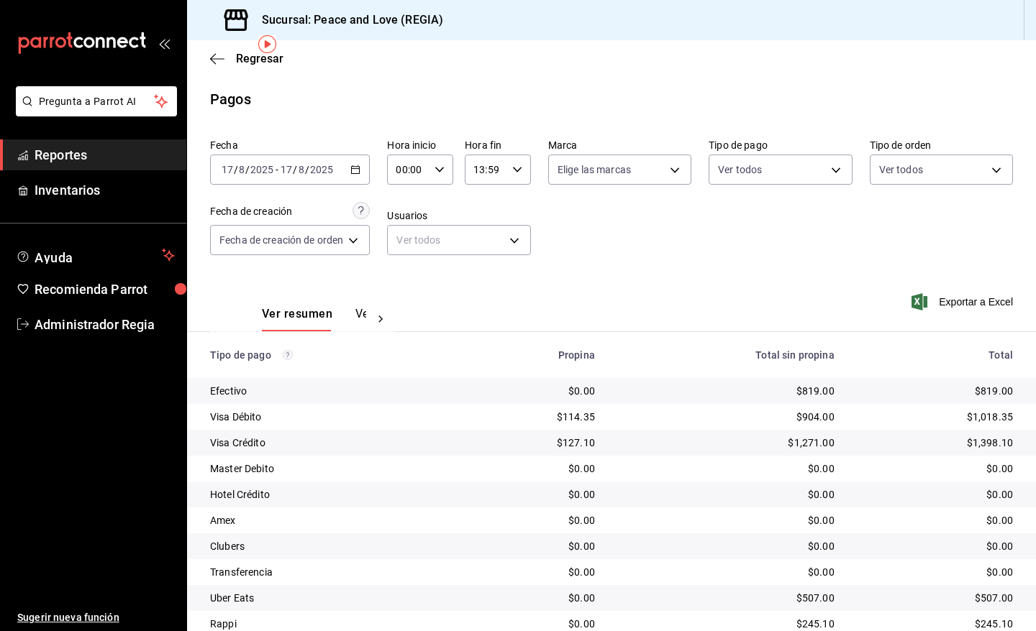 This screenshot has height=631, width=1036. What do you see at coordinates (935, 417) in the screenshot?
I see `div: $1,018.35` at bounding box center [935, 417].